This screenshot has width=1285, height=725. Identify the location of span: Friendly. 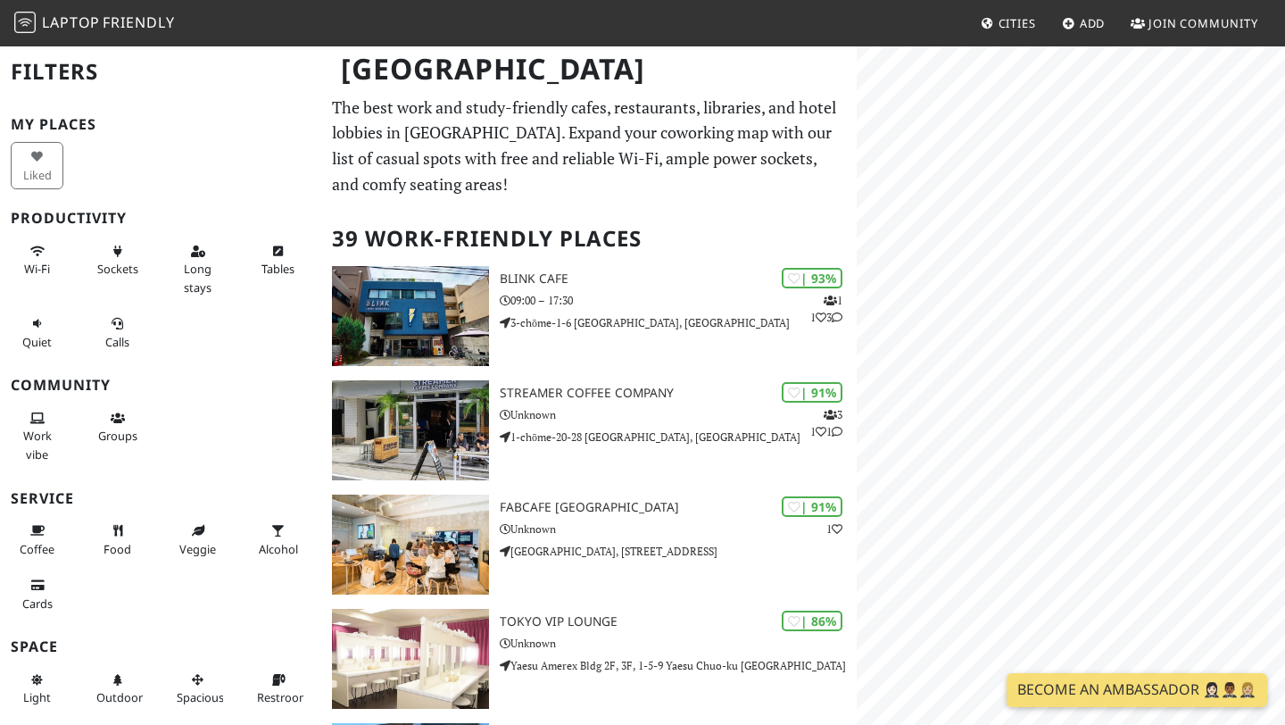
(138, 22).